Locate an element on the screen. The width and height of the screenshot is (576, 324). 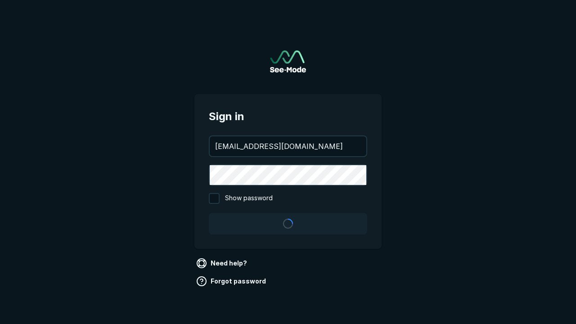
input: your@email.com is located at coordinates (288, 146).